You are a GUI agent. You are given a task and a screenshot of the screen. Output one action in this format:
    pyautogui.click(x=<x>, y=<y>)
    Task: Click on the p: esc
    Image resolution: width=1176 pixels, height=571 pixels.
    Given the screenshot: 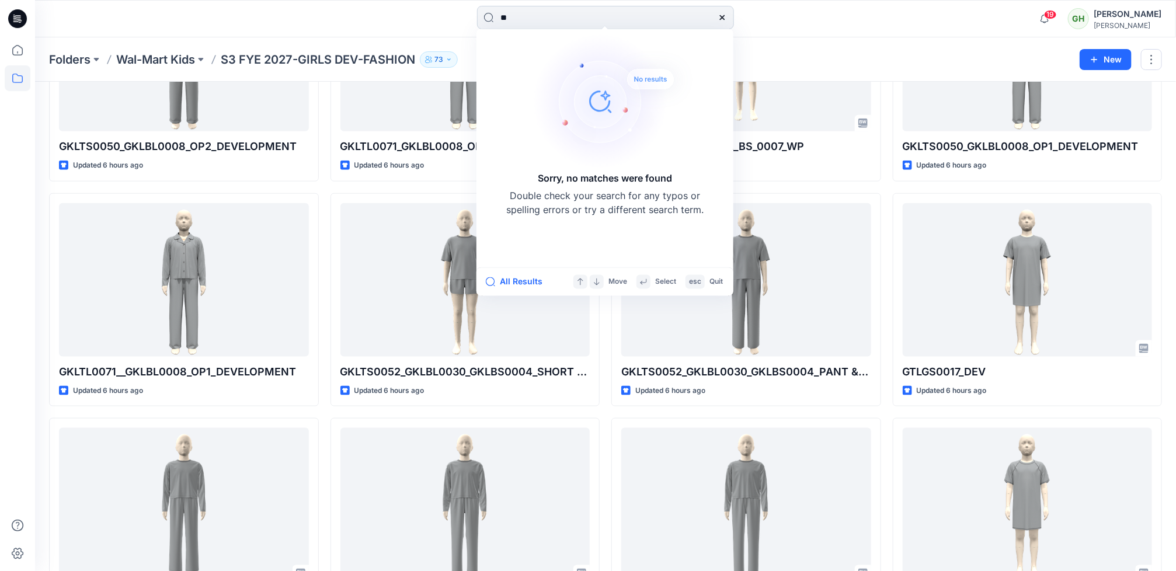 What is the action you would take?
    pyautogui.click(x=695, y=281)
    